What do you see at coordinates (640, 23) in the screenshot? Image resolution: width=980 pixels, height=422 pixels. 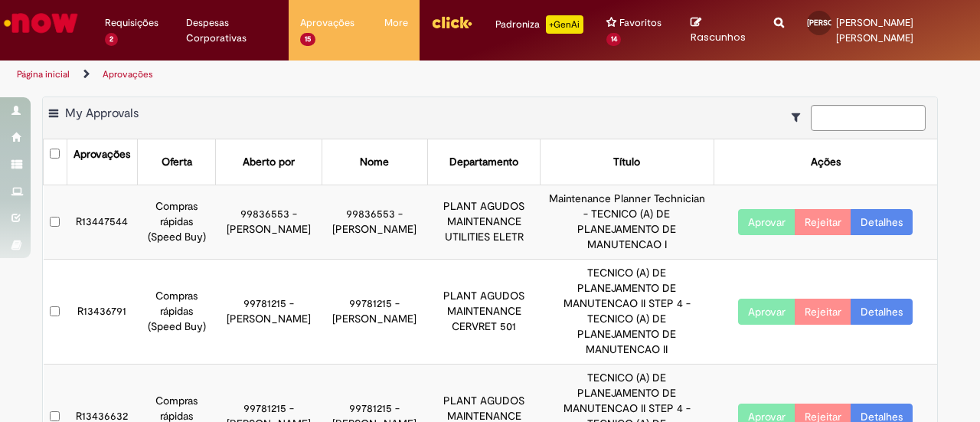 I see `span: Favoritos` at bounding box center [640, 23].